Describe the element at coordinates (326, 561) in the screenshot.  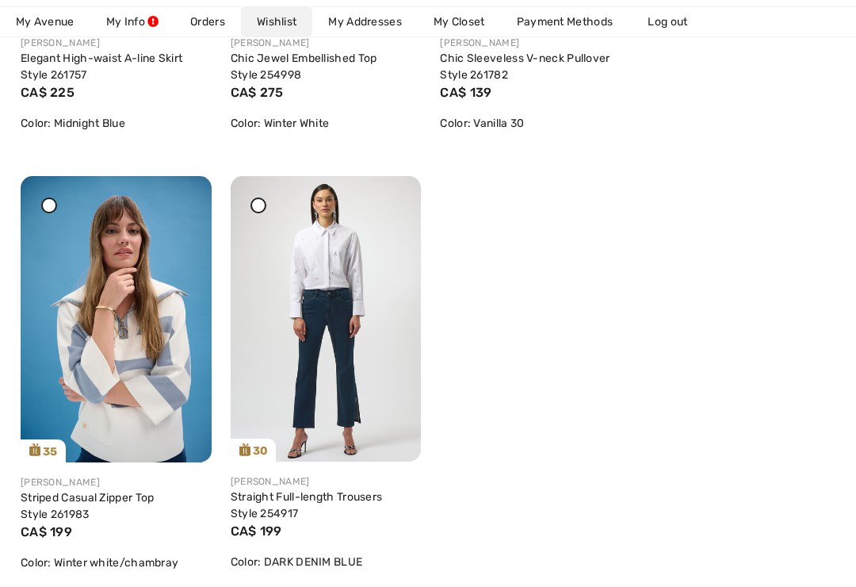
I see `div: Color: DARK DENIM BLUE` at that location.